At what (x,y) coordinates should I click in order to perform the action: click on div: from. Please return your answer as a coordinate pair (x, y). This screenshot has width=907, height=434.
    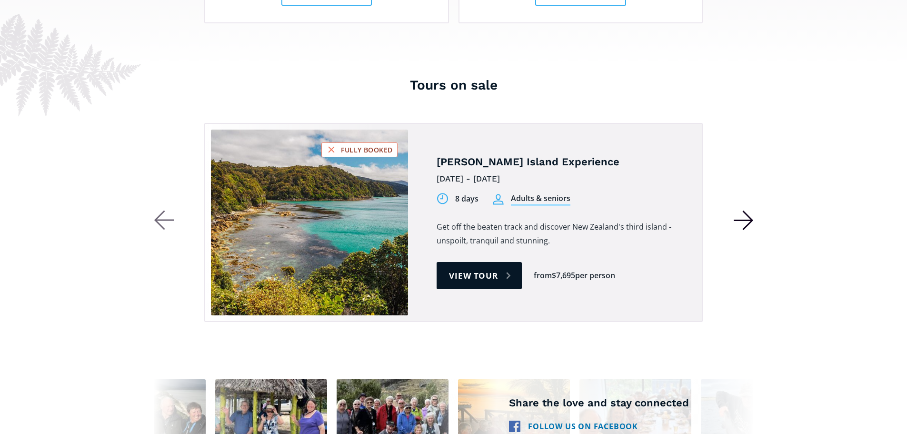
    Looking at the image, I should click on (543, 275).